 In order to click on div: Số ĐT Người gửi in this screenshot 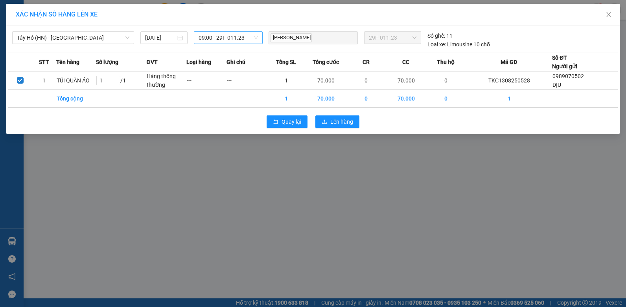, I will do `click(565, 62)`.